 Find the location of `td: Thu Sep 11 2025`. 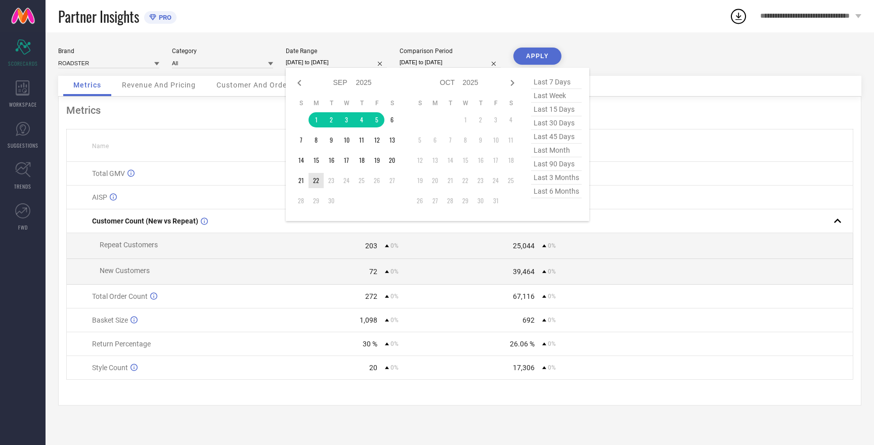

td: Thu Sep 11 2025 is located at coordinates (362, 140).